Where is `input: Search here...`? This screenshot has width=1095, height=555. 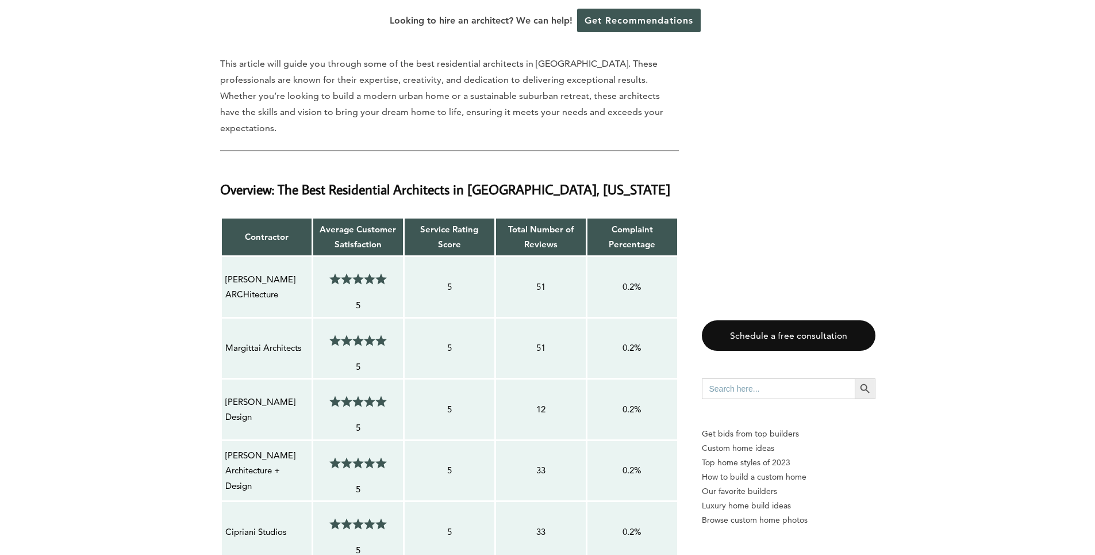 input: Search here... is located at coordinates (779, 389).